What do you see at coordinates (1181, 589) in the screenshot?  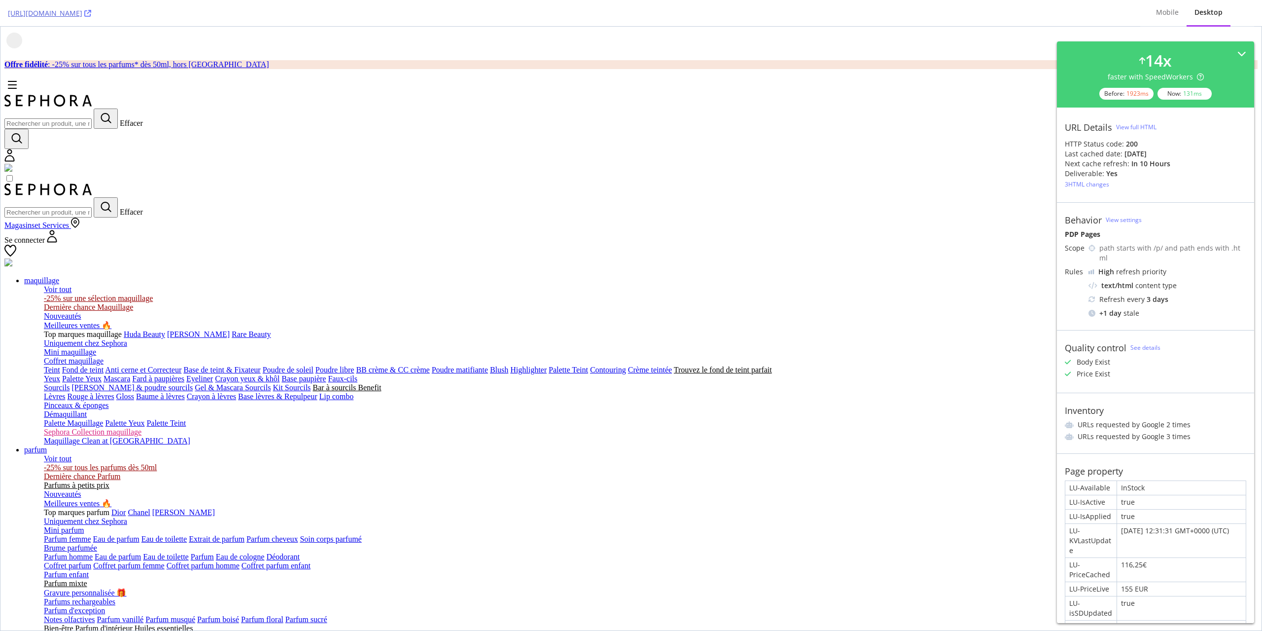 I see `div: 155 EUR` at bounding box center [1181, 589].